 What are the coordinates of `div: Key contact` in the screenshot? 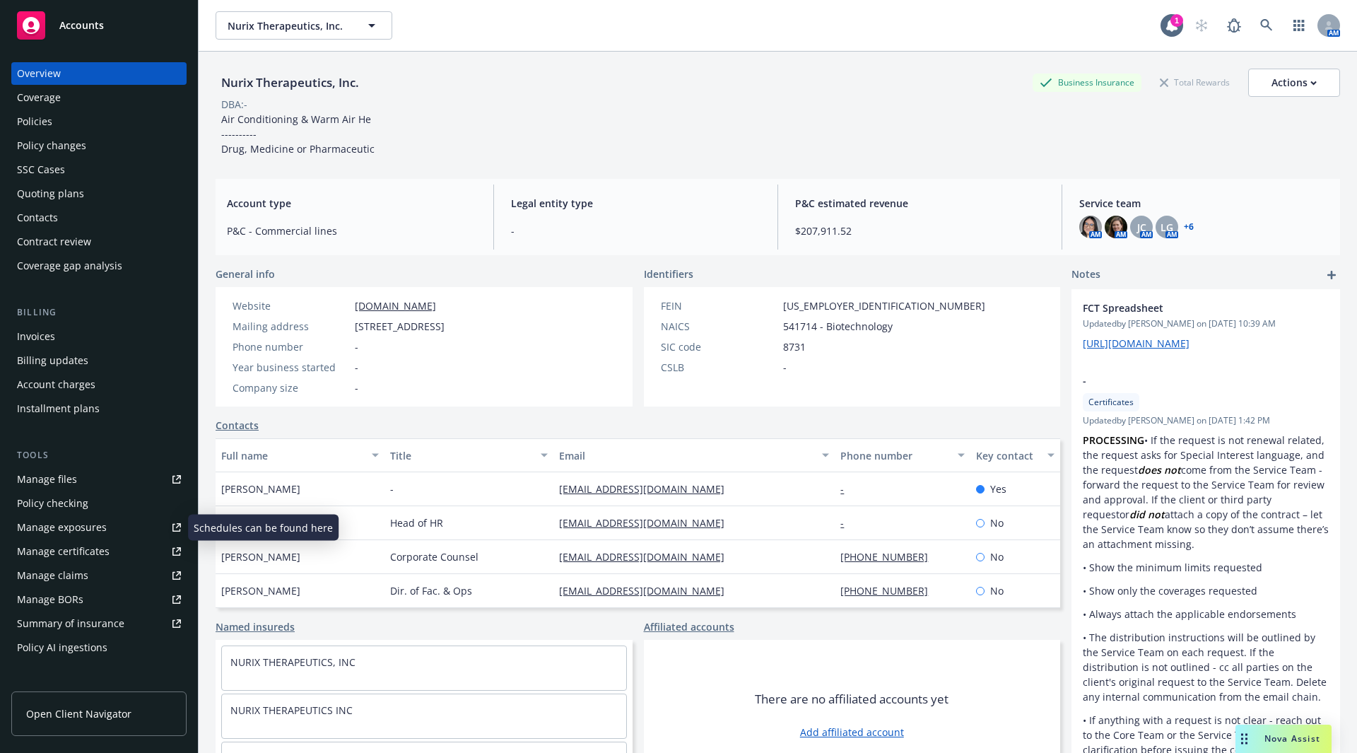 It's located at (1007, 455).